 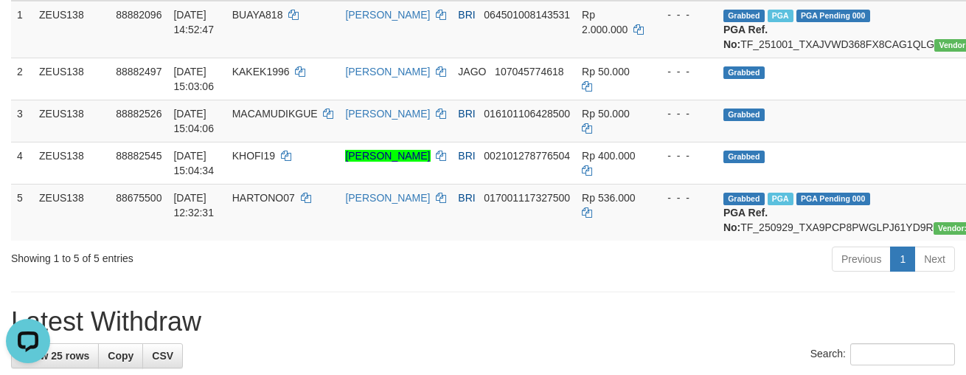 I want to click on span: Copy 017001117327500 to clipboard, so click(x=527, y=198).